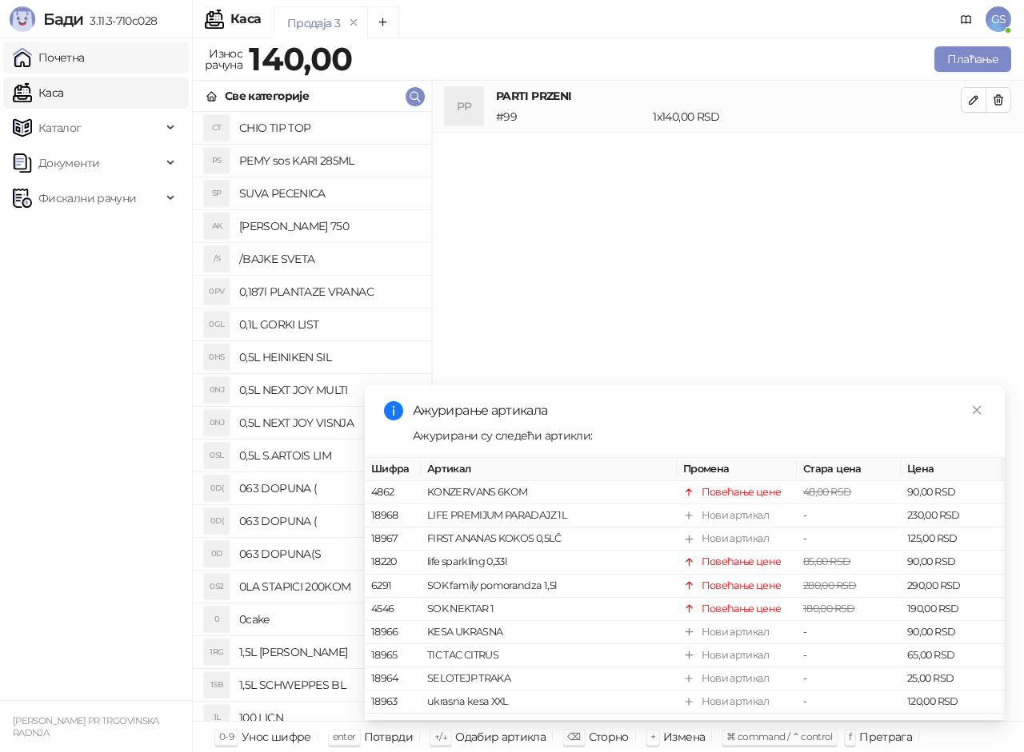 Image resolution: width=1024 pixels, height=752 pixels. I want to click on span: 48,00 RSD, so click(827, 492).